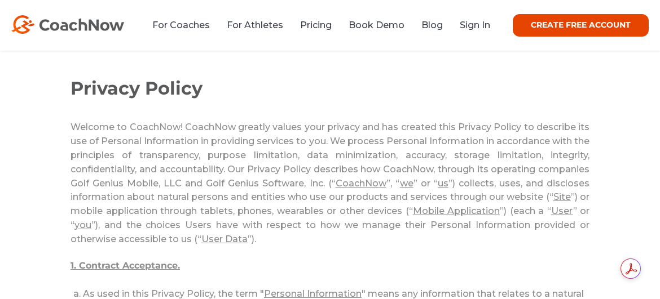 The width and height of the screenshot is (660, 299). What do you see at coordinates (456, 211) in the screenshot?
I see `span: Mobile Application` at bounding box center [456, 211].